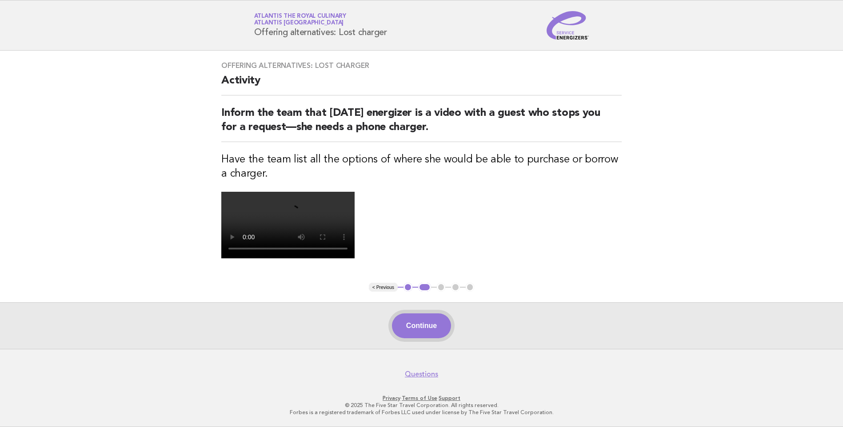 This screenshot has width=843, height=427. What do you see at coordinates (568, 25) in the screenshot?
I see `img: Service Energizers` at bounding box center [568, 25].